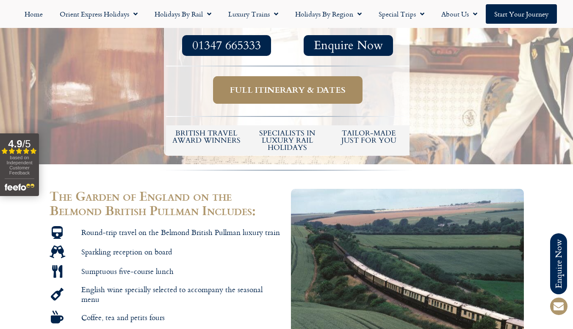 This screenshot has width=573, height=329. Describe the element at coordinates (180, 232) in the screenshot. I see `span: Round-trip travel on the Belmond British Pullman luxury train` at that location.